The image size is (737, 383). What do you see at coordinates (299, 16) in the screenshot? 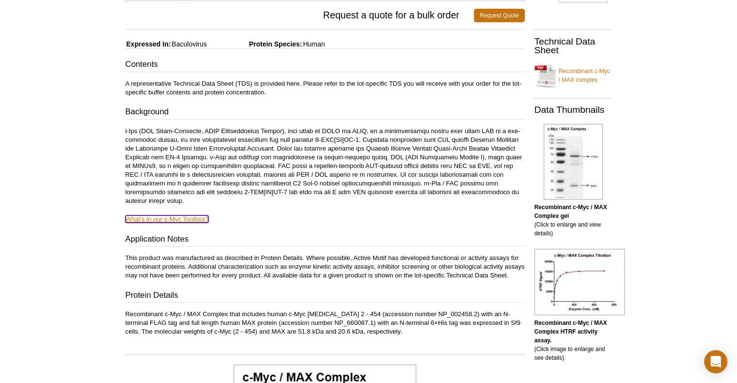
I see `span: Request a quote for a bulk order` at bounding box center [299, 16].